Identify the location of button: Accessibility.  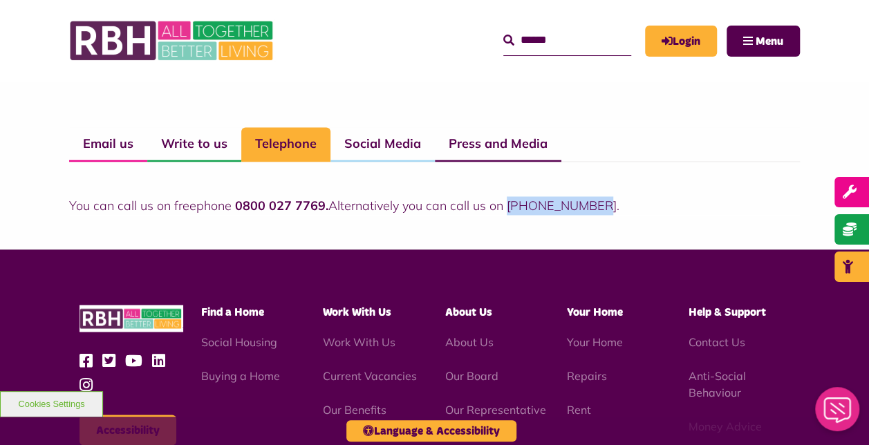
(128, 430).